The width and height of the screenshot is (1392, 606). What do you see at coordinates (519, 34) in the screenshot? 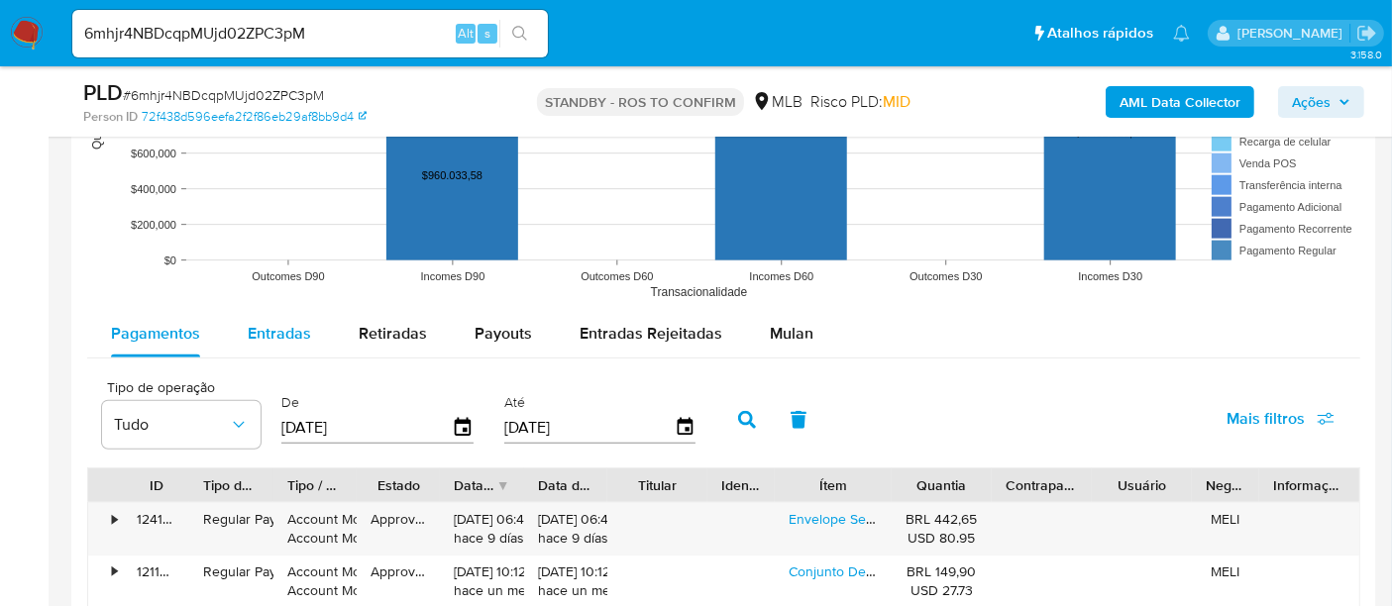
I see `button: search-icon` at bounding box center [519, 34].